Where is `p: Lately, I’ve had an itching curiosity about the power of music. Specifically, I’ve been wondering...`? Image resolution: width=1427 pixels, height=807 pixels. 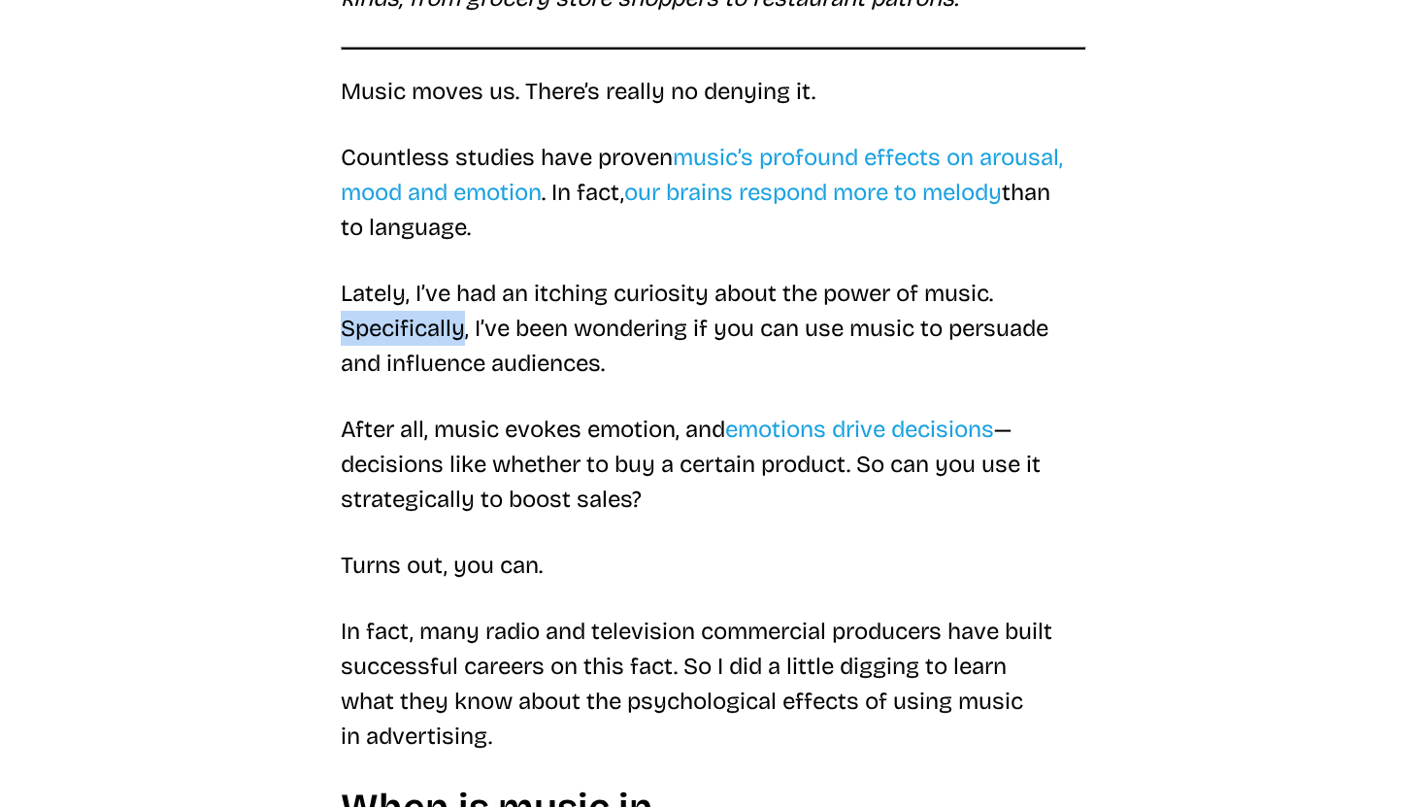 p: Lately, I’ve had an itching curiosity about the power of music. Specifically, I’ve been wondering... is located at coordinates (713, 328).